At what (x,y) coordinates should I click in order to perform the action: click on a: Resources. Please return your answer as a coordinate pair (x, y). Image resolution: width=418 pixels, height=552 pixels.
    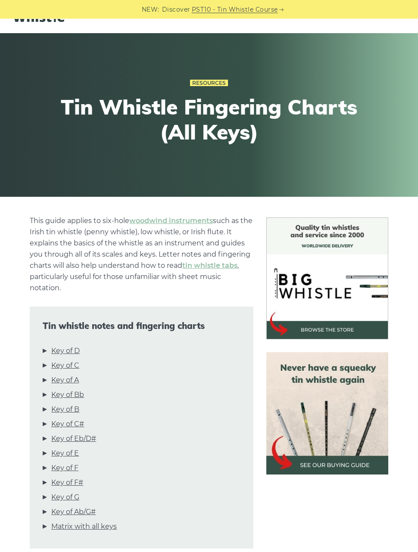
    Looking at the image, I should click on (209, 84).